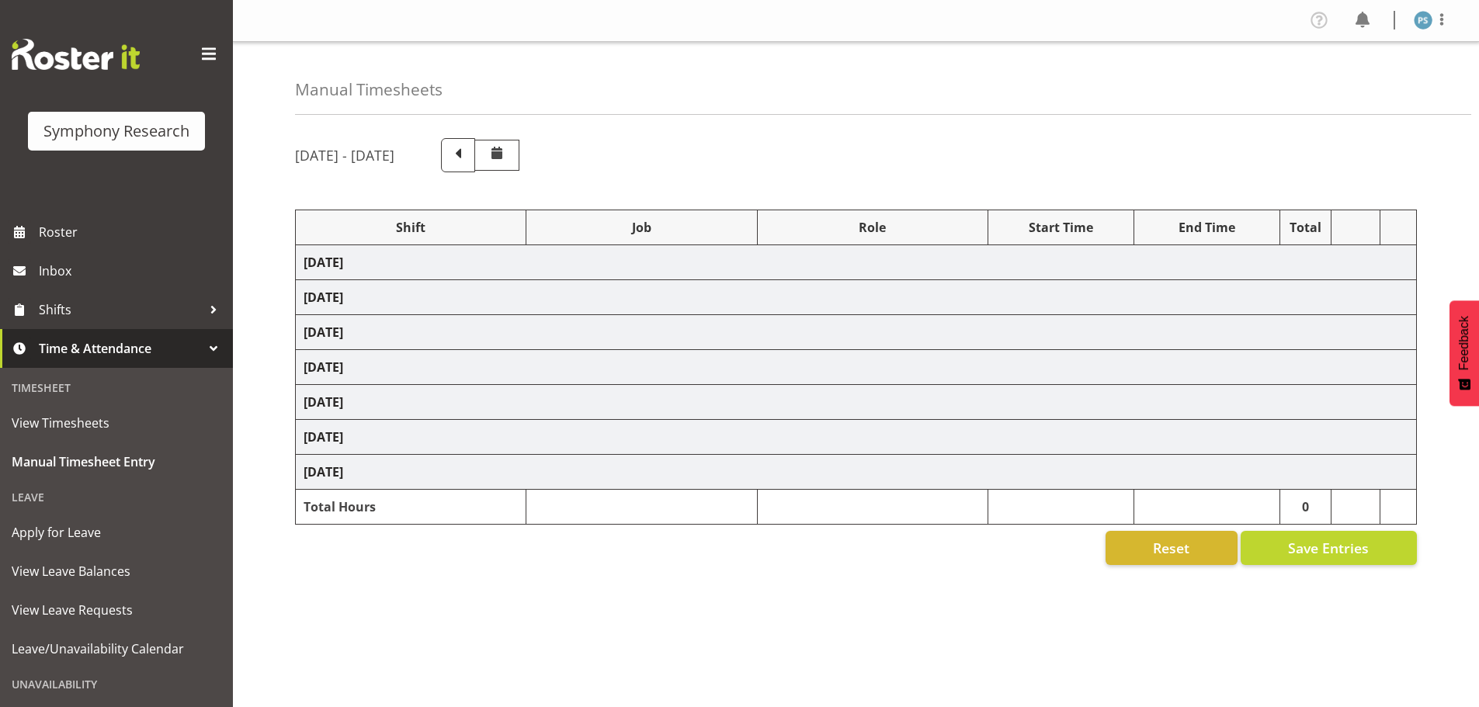 Image resolution: width=1479 pixels, height=707 pixels. I want to click on span: Save Entries, so click(1329, 548).